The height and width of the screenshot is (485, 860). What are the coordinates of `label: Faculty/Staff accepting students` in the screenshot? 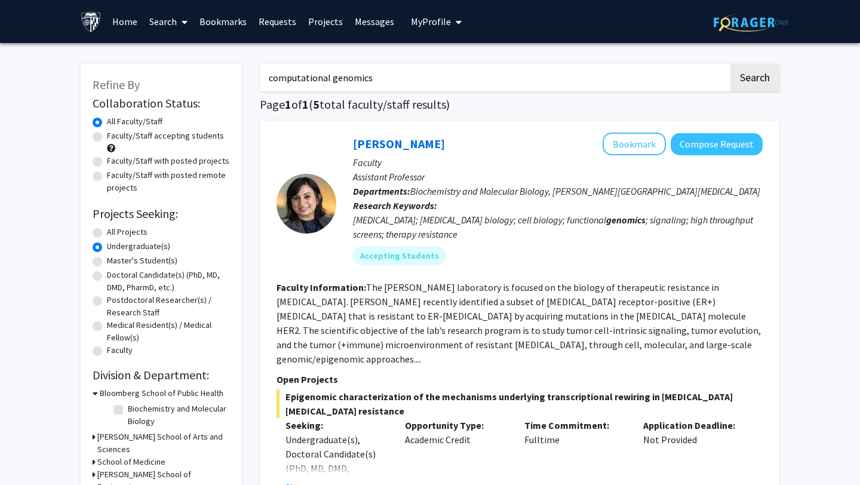 It's located at (166, 136).